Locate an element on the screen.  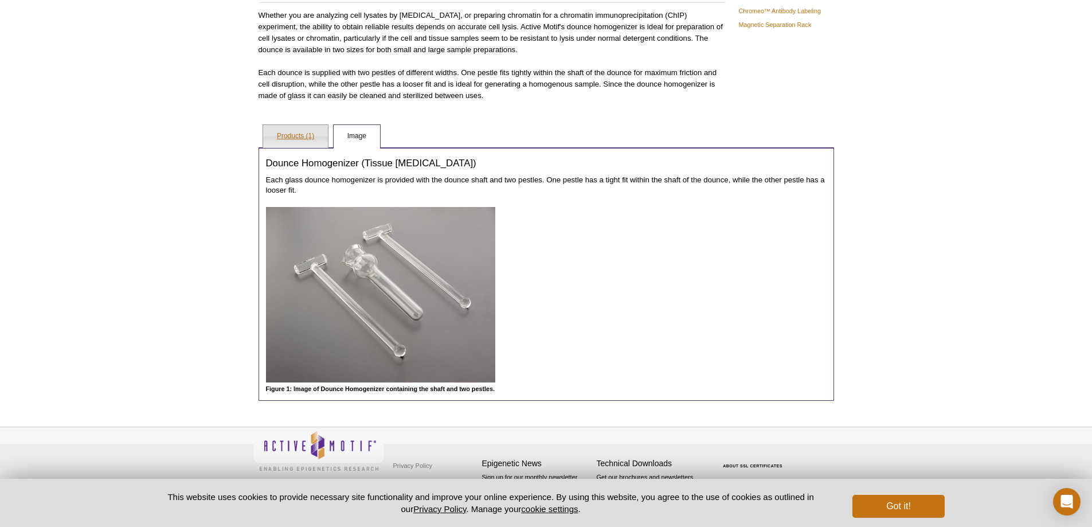
a: Magnetic Separation Rack is located at coordinates (775, 25).